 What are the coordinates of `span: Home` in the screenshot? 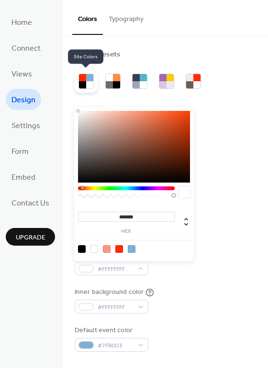 It's located at (22, 23).